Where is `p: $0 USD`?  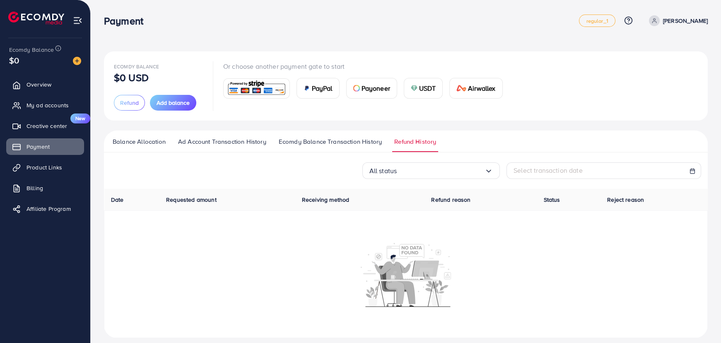 p: $0 USD is located at coordinates (131, 77).